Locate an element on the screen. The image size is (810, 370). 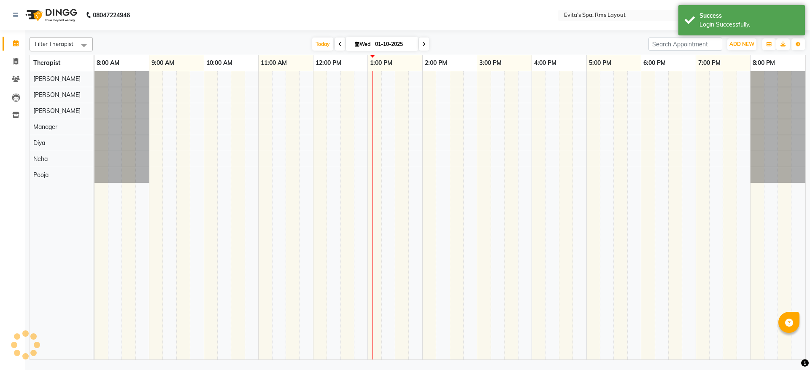
a: 2:00 PM is located at coordinates (436, 63).